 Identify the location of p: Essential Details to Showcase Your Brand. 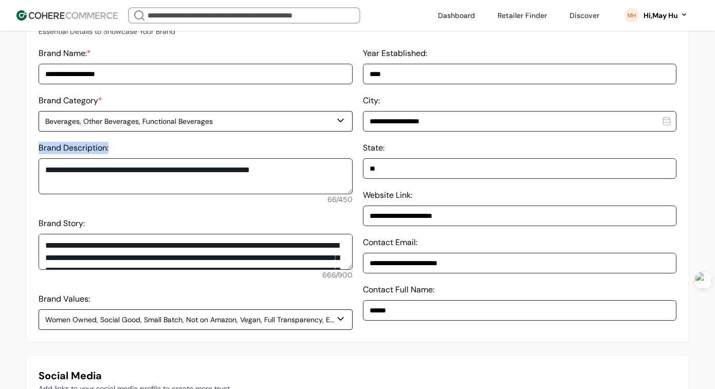
(357, 31).